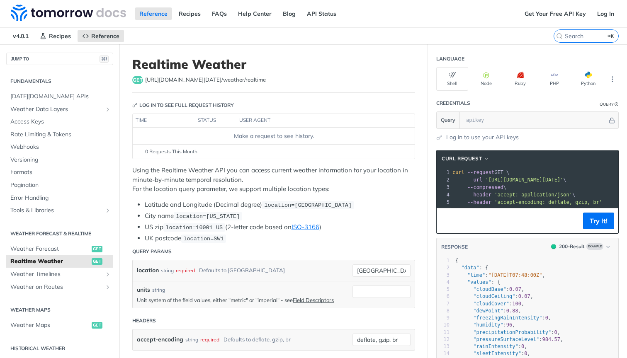  What do you see at coordinates (60, 110) in the screenshot?
I see `a: Weather Data LayersShow subpages for Weather Data Layers` at bounding box center [60, 110].